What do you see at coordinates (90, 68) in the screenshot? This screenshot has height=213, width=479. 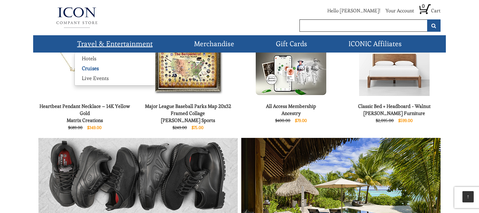 I see `a: Cruises` at bounding box center [90, 68].